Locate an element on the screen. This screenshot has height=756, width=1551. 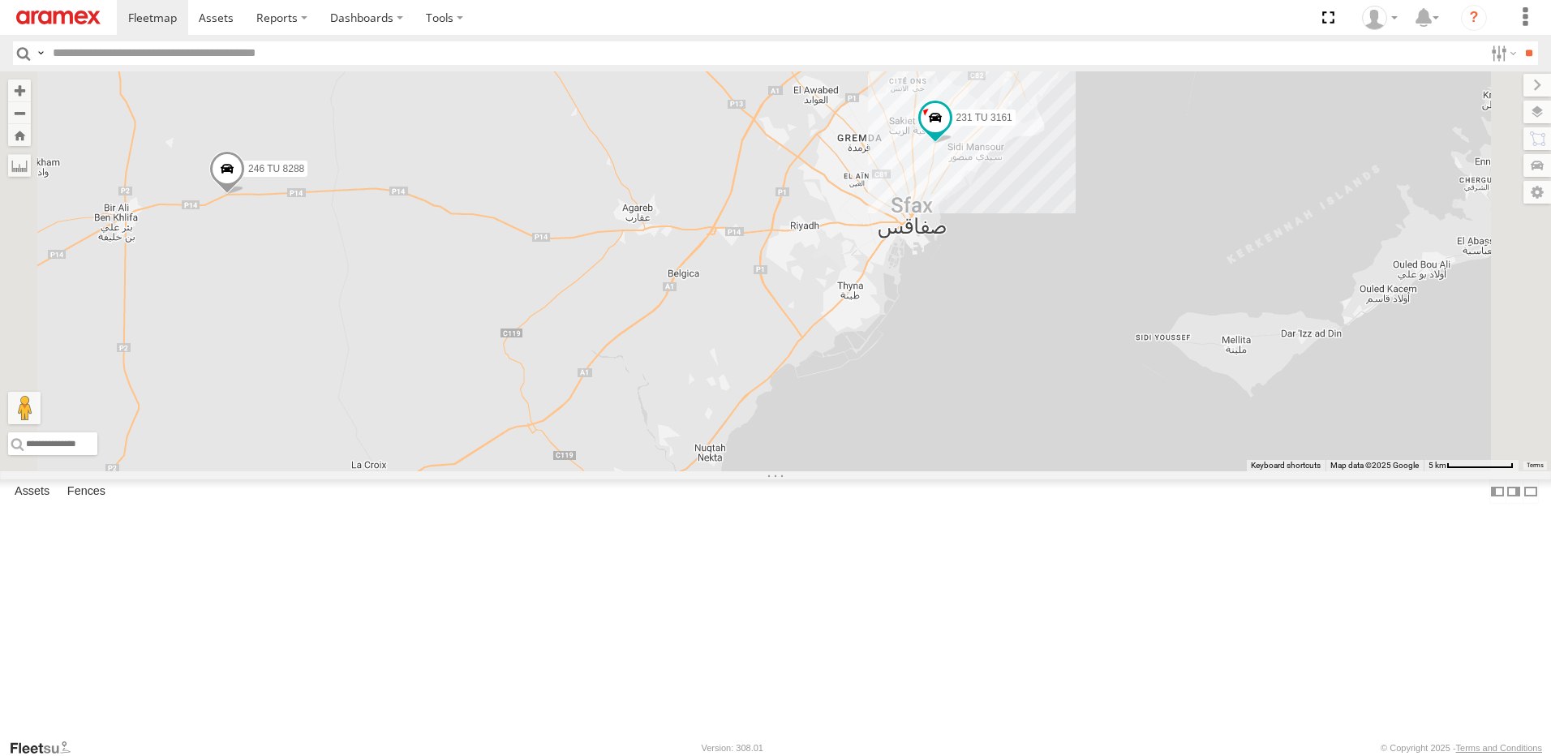
div: © Copyright 2025 - is located at coordinates (1461, 748).